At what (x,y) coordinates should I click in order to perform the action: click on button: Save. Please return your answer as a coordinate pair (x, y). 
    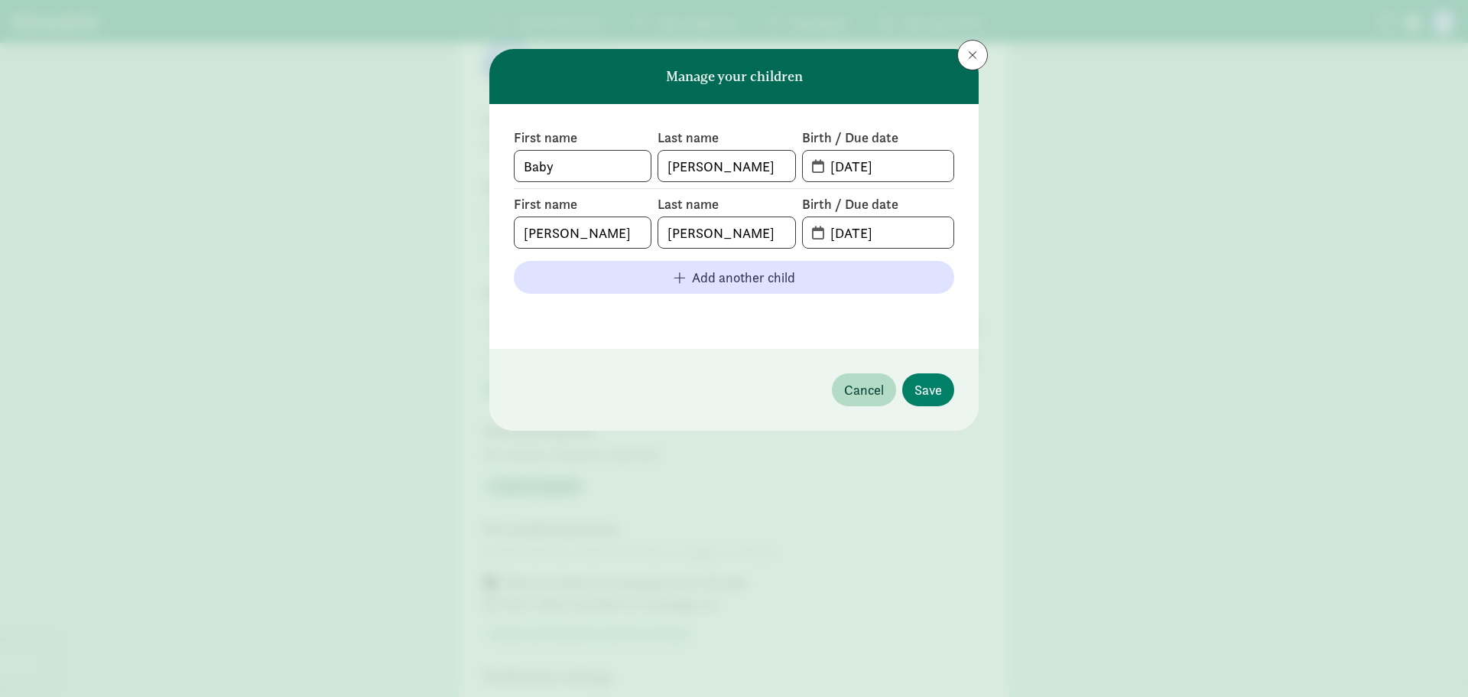
    Looking at the image, I should click on (928, 389).